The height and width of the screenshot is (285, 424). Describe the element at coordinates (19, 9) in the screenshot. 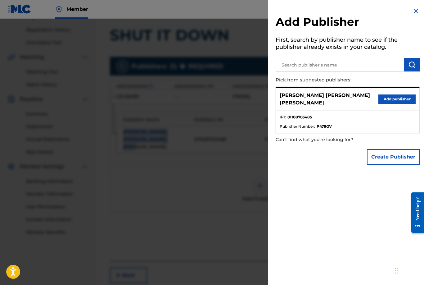

I see `img: MLC Logo` at that location.